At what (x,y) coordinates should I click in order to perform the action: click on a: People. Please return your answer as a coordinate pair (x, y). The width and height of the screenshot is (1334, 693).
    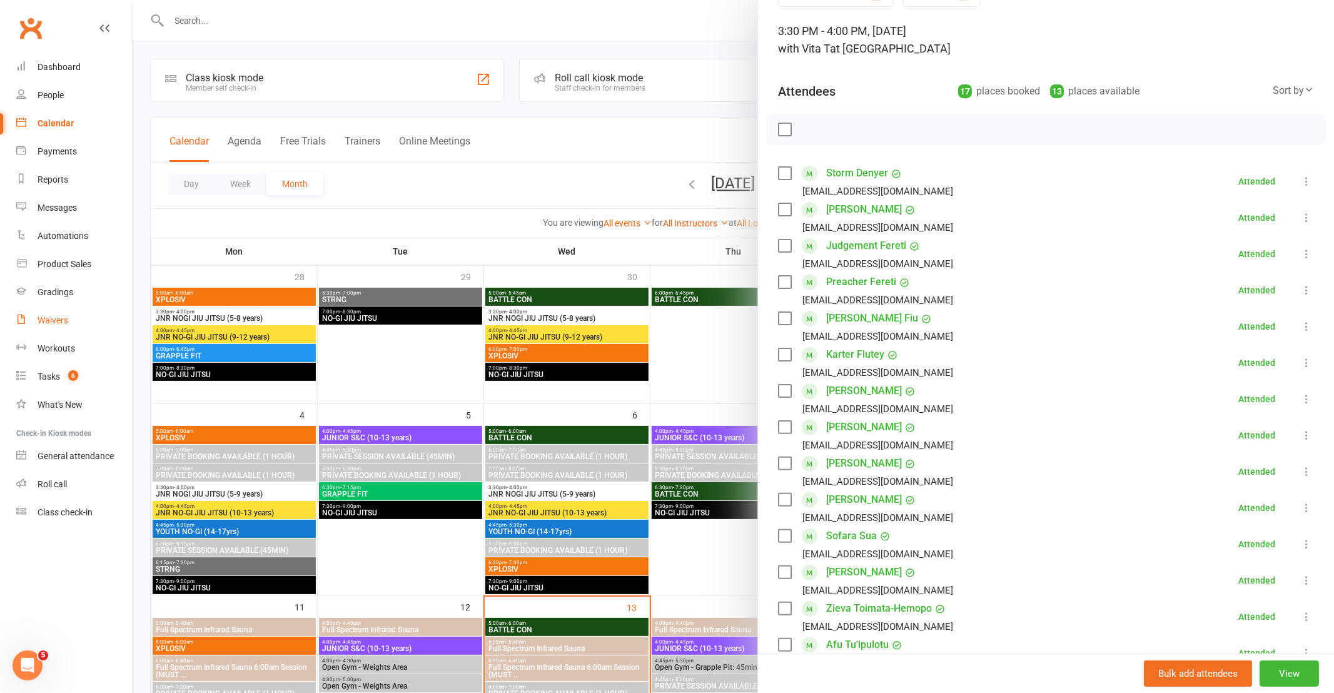
    Looking at the image, I should click on (74, 95).